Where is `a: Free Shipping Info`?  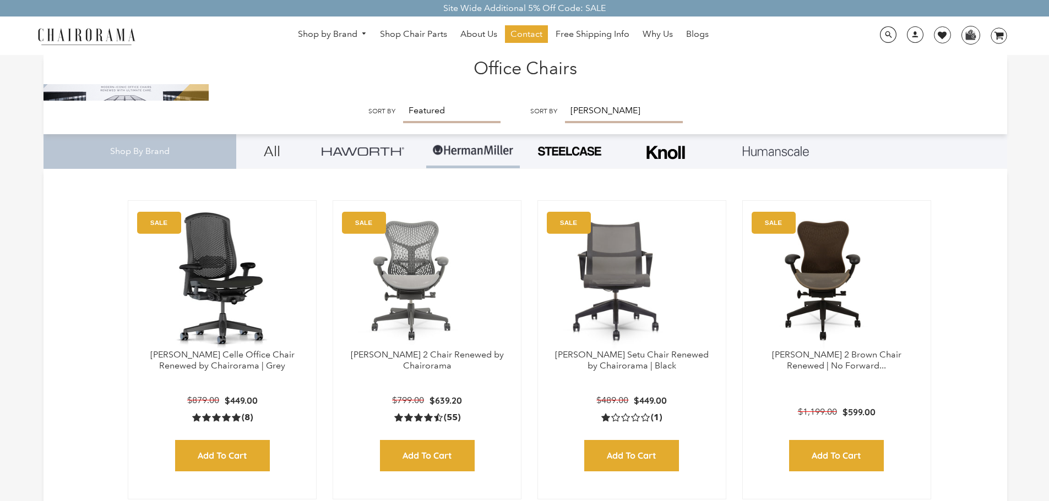
a: Free Shipping Info is located at coordinates (592, 34).